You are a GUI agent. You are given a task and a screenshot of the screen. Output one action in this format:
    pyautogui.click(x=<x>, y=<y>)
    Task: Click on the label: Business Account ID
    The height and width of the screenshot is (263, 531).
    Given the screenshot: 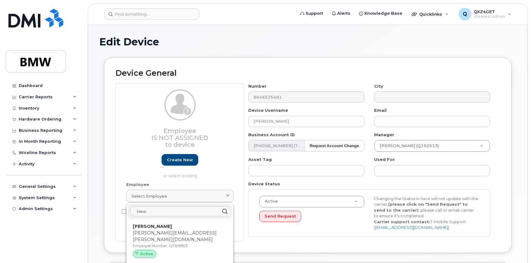 What is the action you would take?
    pyautogui.click(x=272, y=135)
    